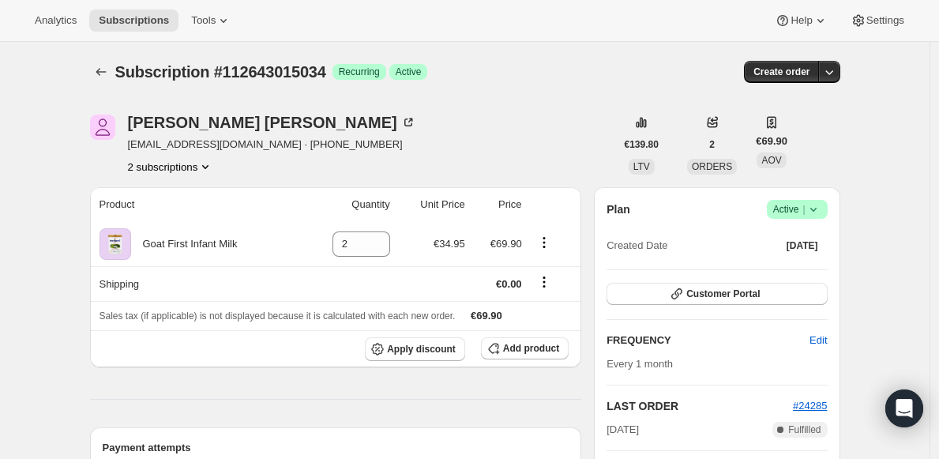 The image size is (939, 459). I want to click on span: Every 1 month, so click(640, 363).